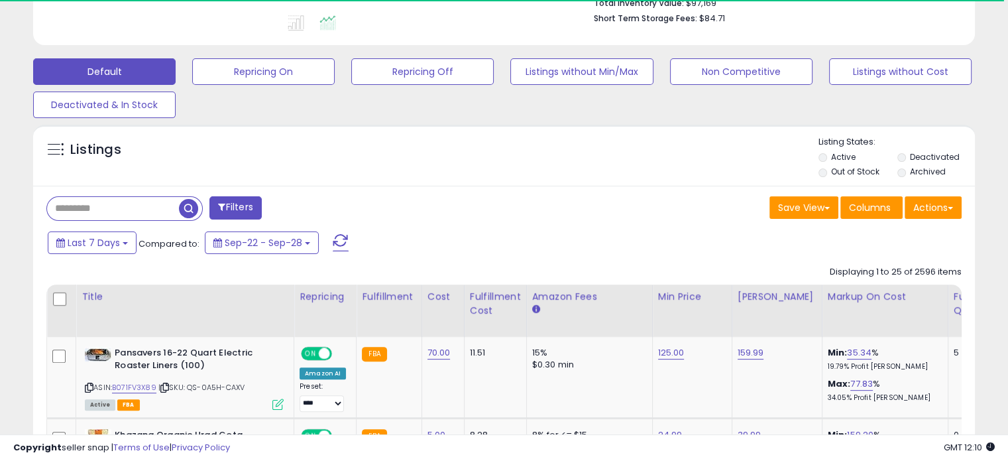 Image resolution: width=1008 pixels, height=461 pixels. I want to click on span: Last 7 Days, so click(93, 243).